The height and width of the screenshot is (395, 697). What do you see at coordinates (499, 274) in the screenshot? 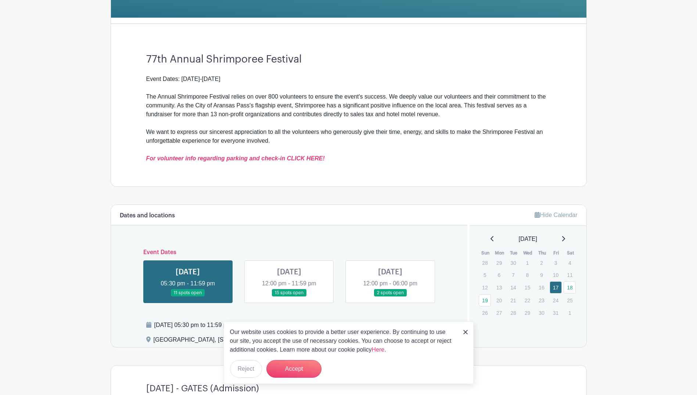
I see `p: 6` at bounding box center [499, 274].